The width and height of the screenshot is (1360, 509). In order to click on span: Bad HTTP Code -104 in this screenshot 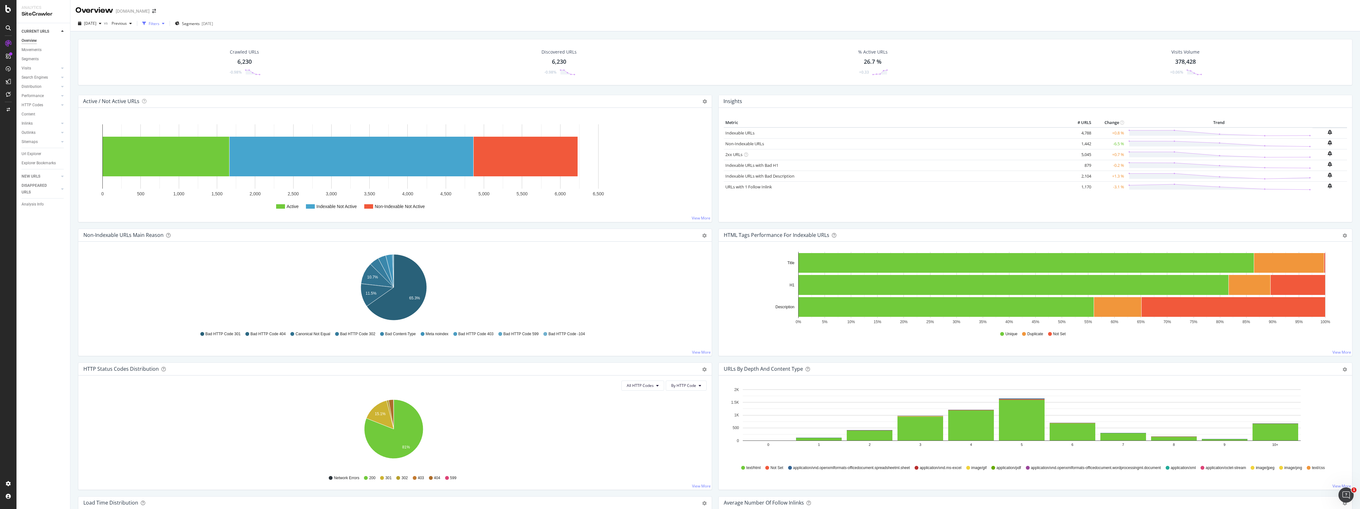, I will do `click(567, 334)`.